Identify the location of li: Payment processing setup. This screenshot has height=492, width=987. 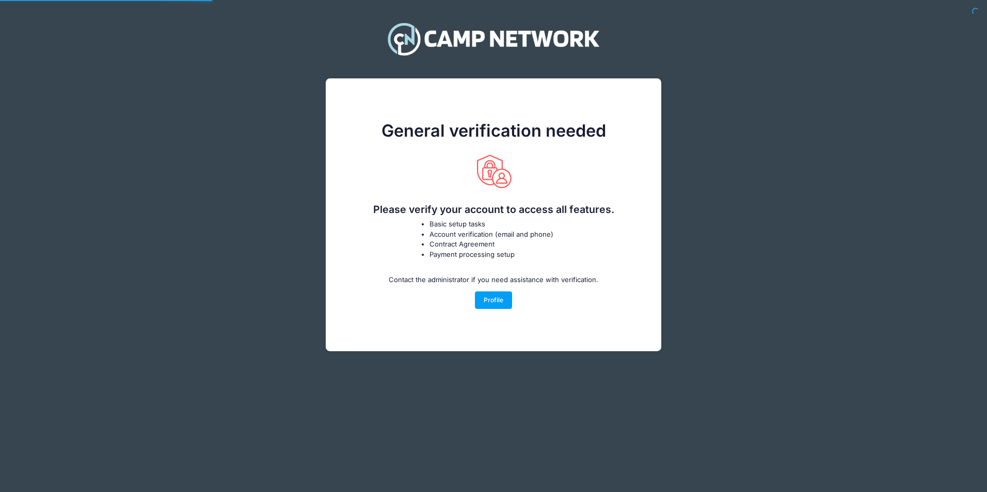
(500, 255).